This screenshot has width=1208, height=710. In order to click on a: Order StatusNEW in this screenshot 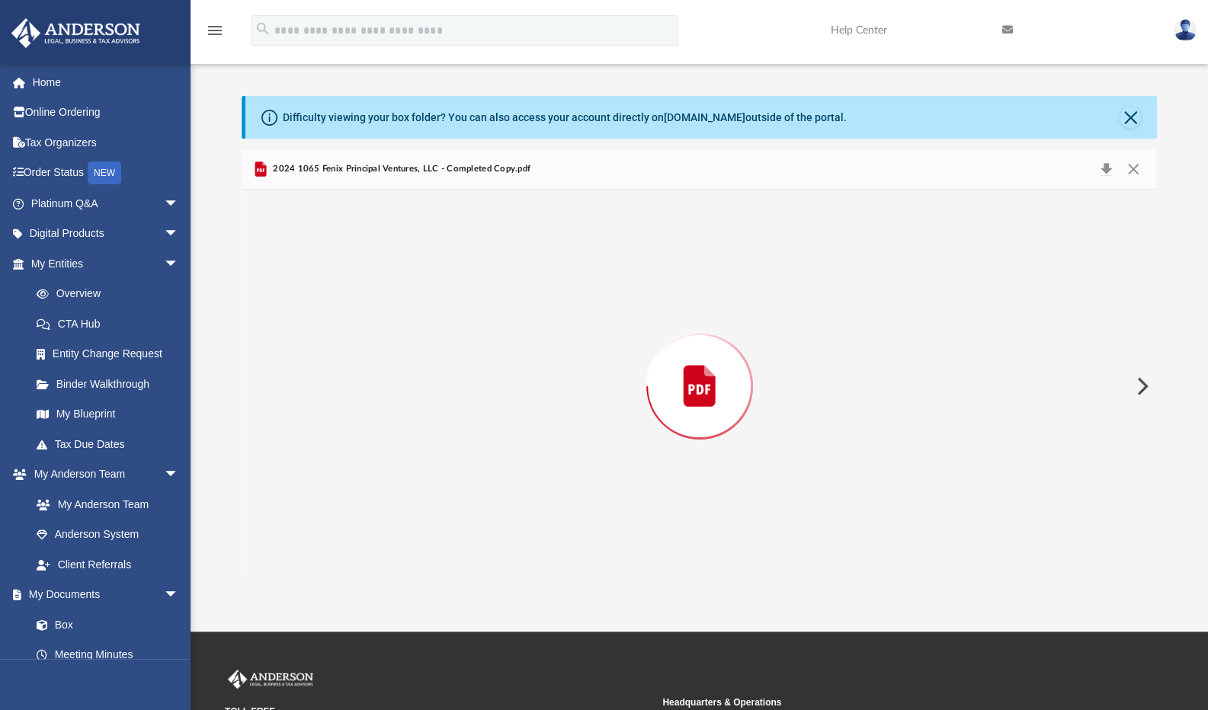, I will do `click(106, 173)`.